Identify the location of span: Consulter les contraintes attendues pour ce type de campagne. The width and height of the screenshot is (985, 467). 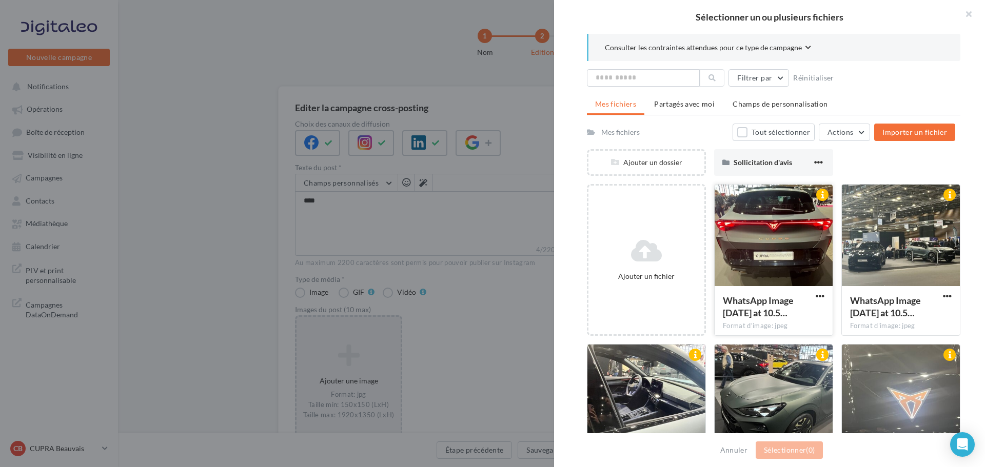
(703, 48).